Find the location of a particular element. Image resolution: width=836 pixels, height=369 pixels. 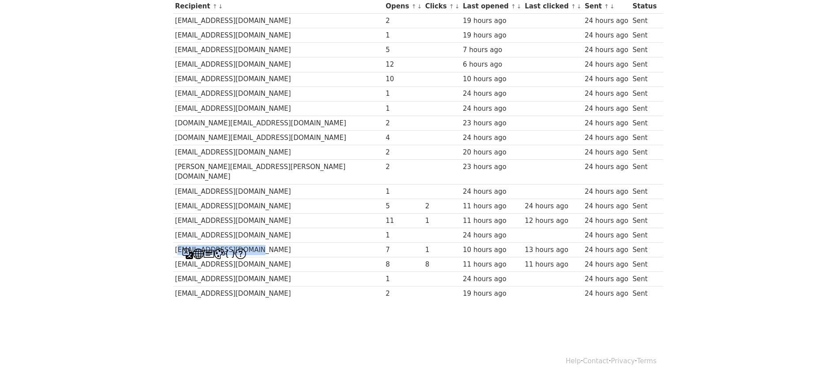

div: 13 hours ago is located at coordinates (553, 250).